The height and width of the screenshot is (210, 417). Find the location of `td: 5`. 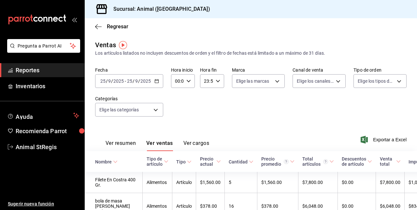

td: 5 is located at coordinates (241, 182).